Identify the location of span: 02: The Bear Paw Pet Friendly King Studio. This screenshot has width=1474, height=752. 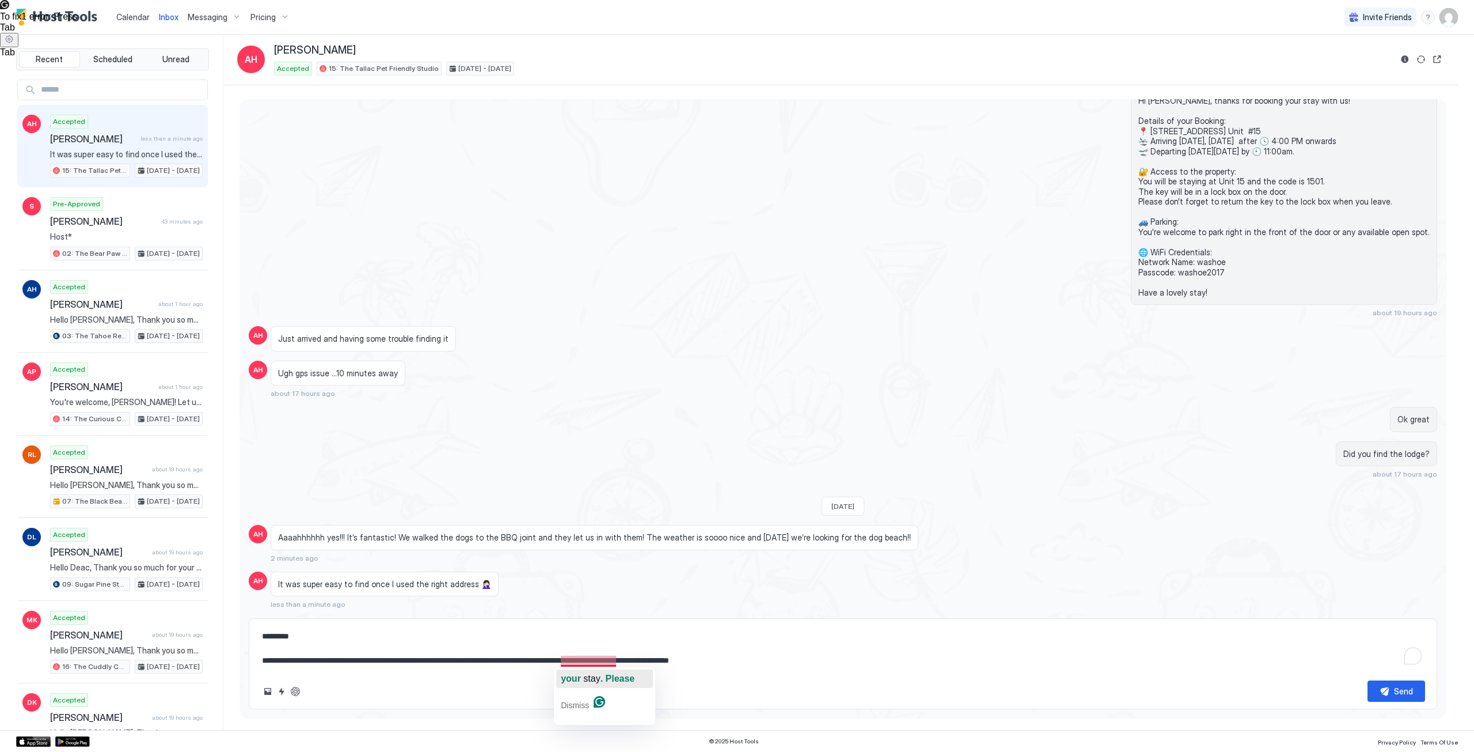
(94, 253).